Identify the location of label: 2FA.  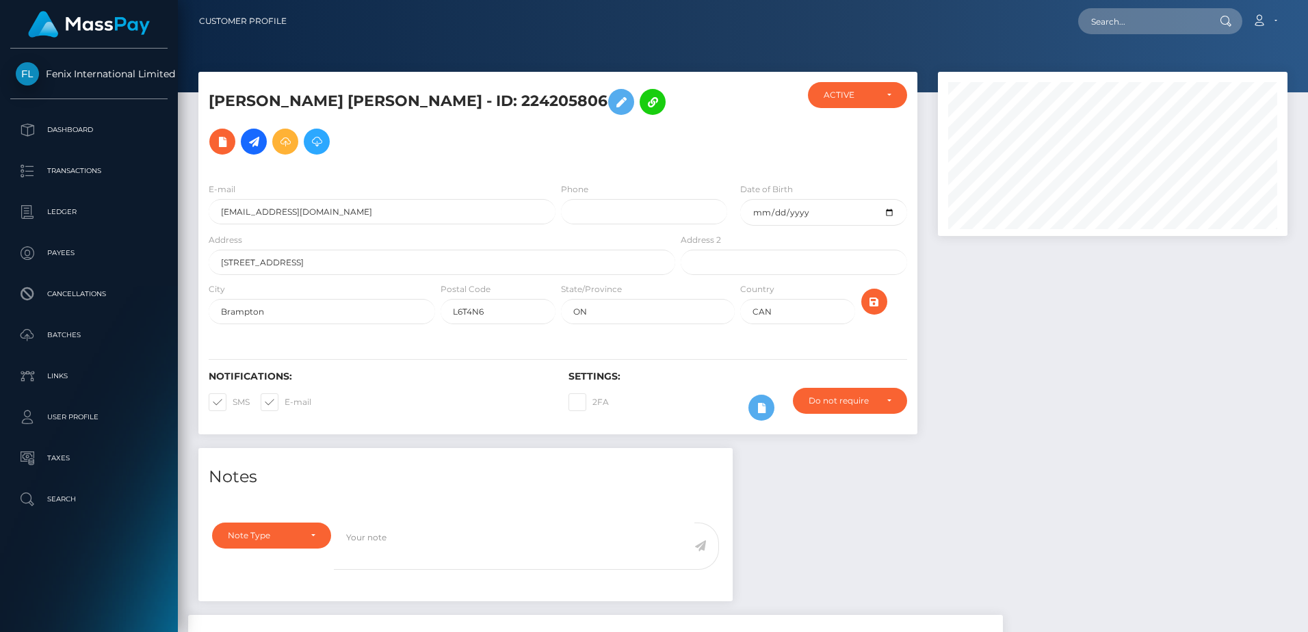
(588, 402).